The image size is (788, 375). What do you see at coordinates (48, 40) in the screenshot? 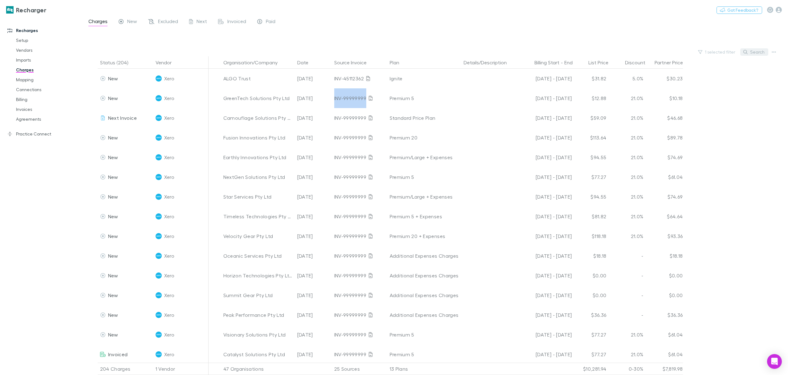
I see `a: Setup` at bounding box center [48, 40].